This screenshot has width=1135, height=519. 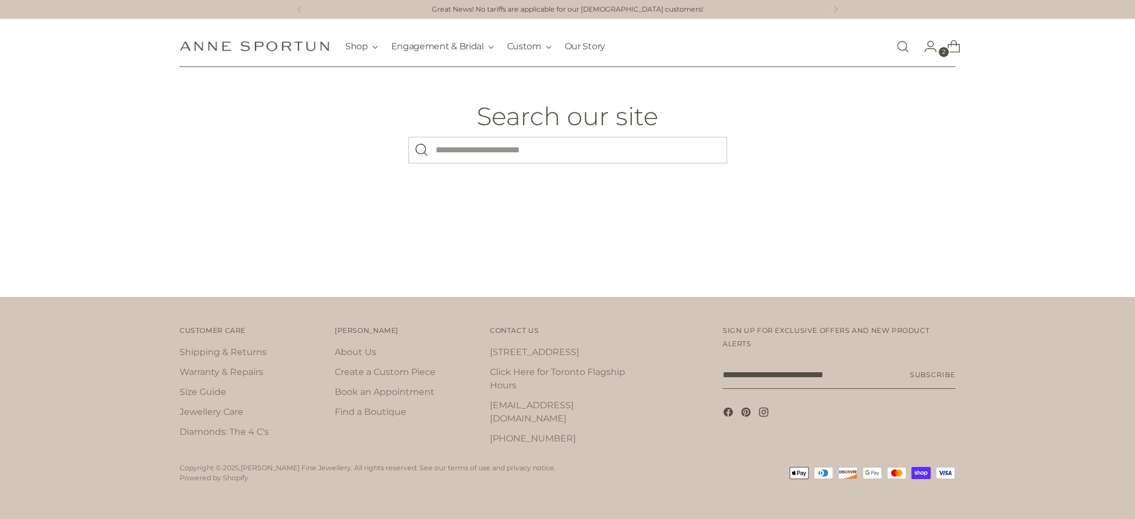 I want to click on span: 2, so click(x=944, y=52).